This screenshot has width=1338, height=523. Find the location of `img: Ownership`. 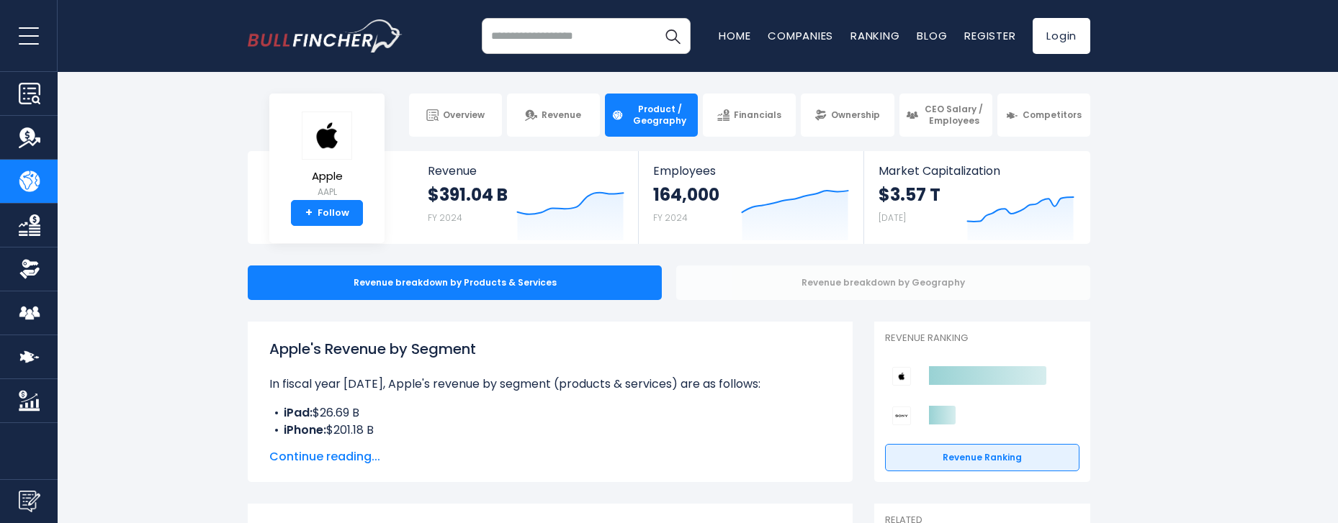

img: Ownership is located at coordinates (30, 269).